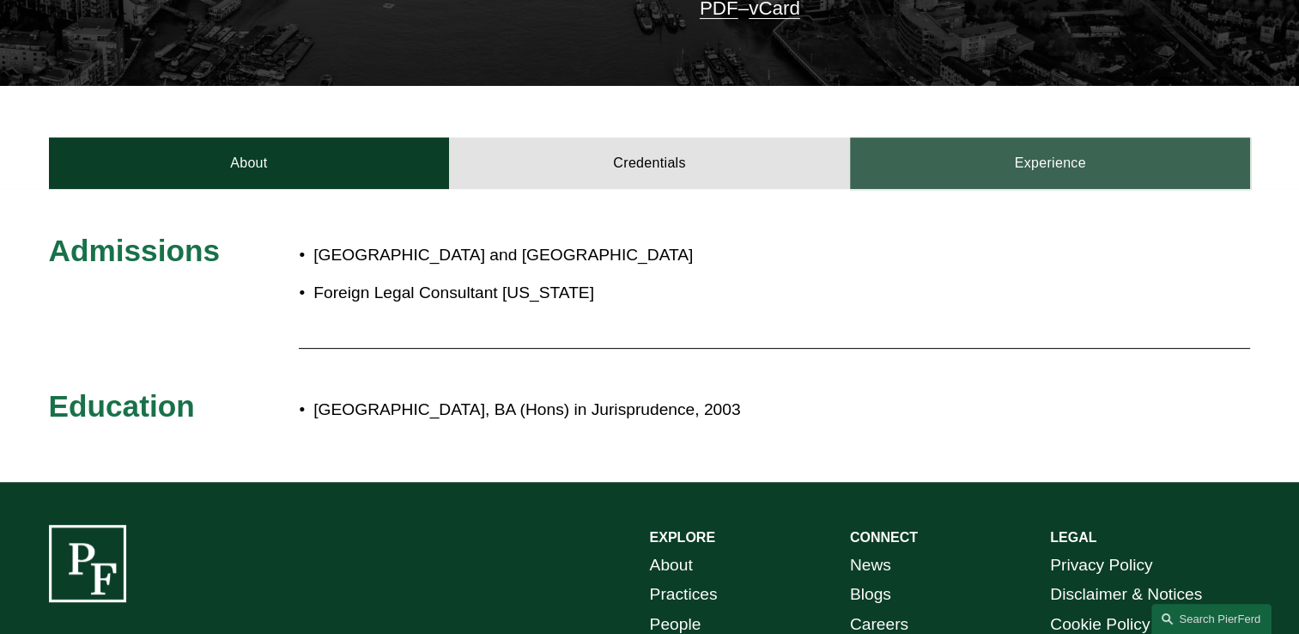 The width and height of the screenshot is (1299, 634). I want to click on span: Education, so click(122, 405).